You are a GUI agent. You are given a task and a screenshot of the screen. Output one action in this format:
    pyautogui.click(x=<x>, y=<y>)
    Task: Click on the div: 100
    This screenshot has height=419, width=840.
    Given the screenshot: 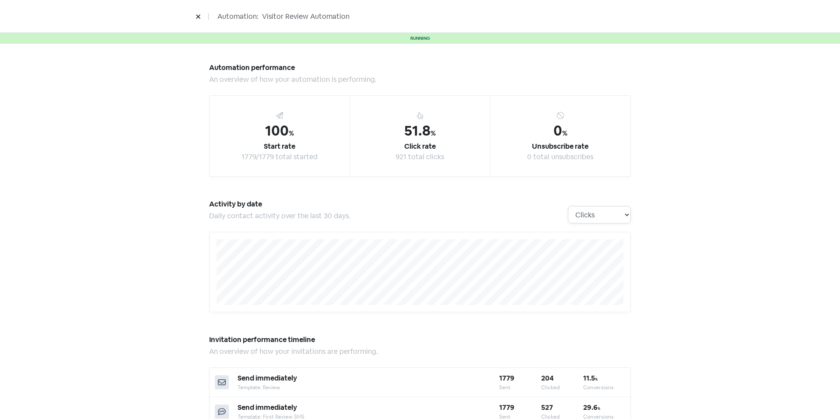 What is the action you would take?
    pyautogui.click(x=280, y=131)
    